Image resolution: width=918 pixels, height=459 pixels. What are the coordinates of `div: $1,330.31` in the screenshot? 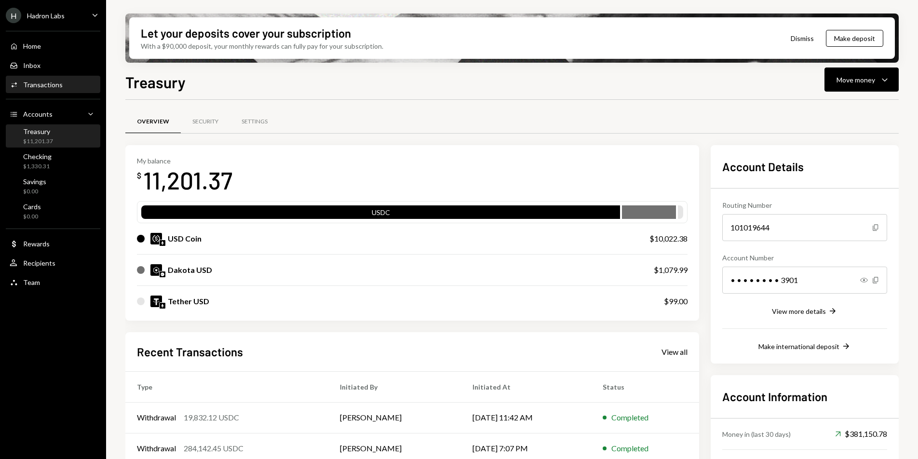 It's located at (37, 166).